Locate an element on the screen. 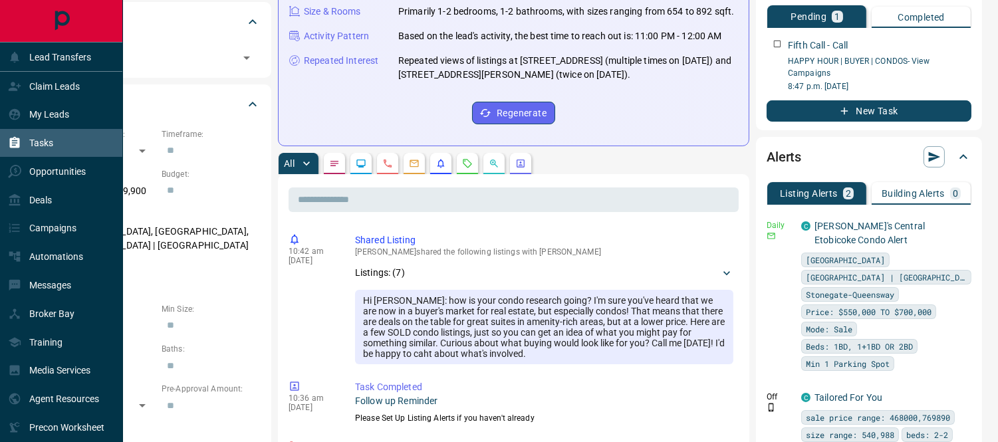 The image size is (998, 442). p: Building Alerts is located at coordinates (913, 194).